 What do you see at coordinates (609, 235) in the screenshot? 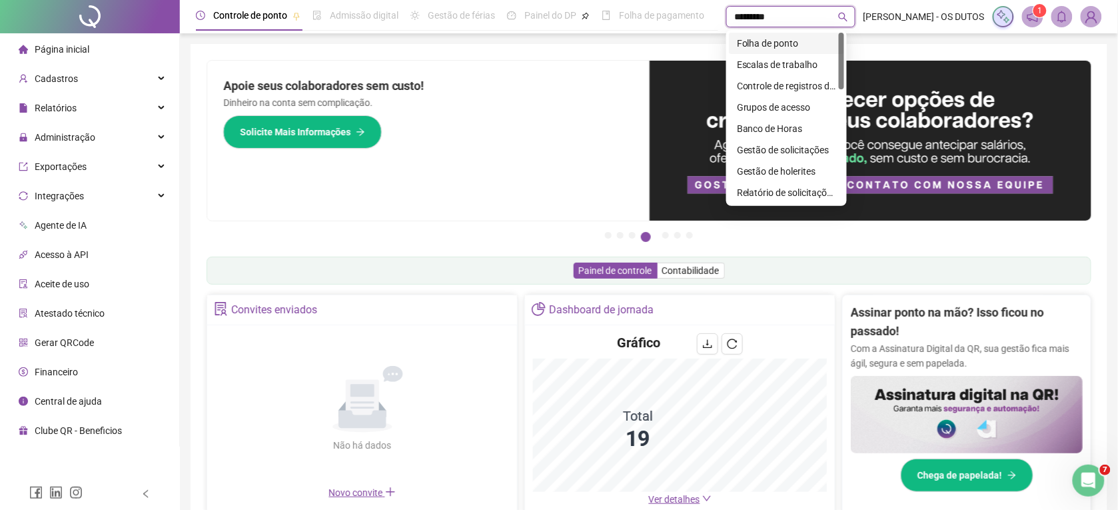
I see `button: 1` at bounding box center [609, 235].